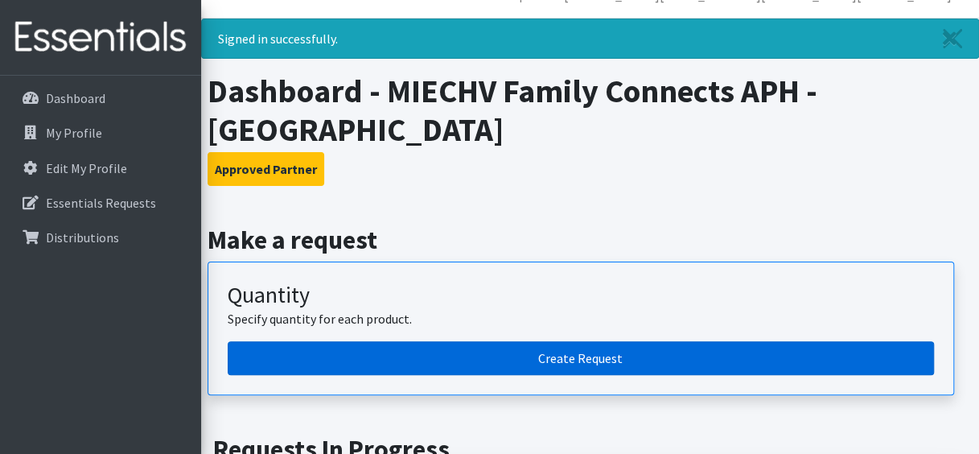  I want to click on a: Edit My Profile, so click(101, 168).